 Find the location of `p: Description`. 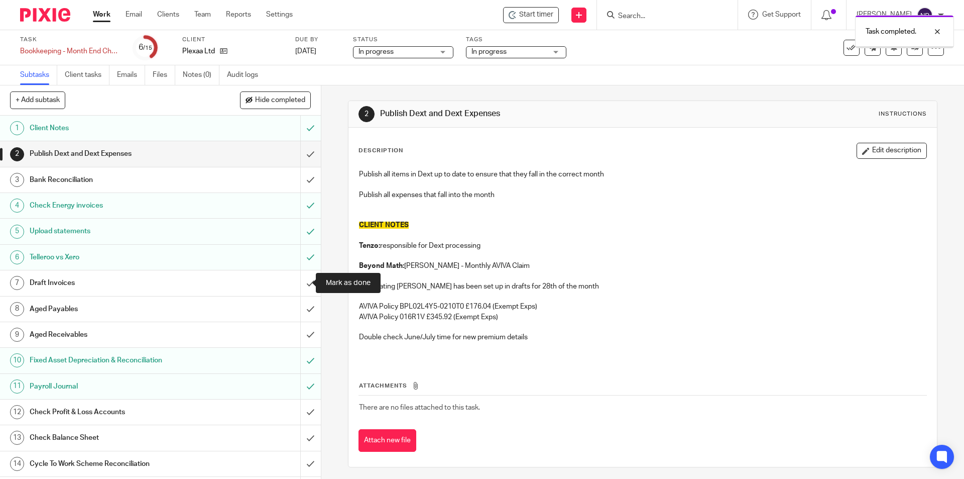

p: Description is located at coordinates (381, 151).